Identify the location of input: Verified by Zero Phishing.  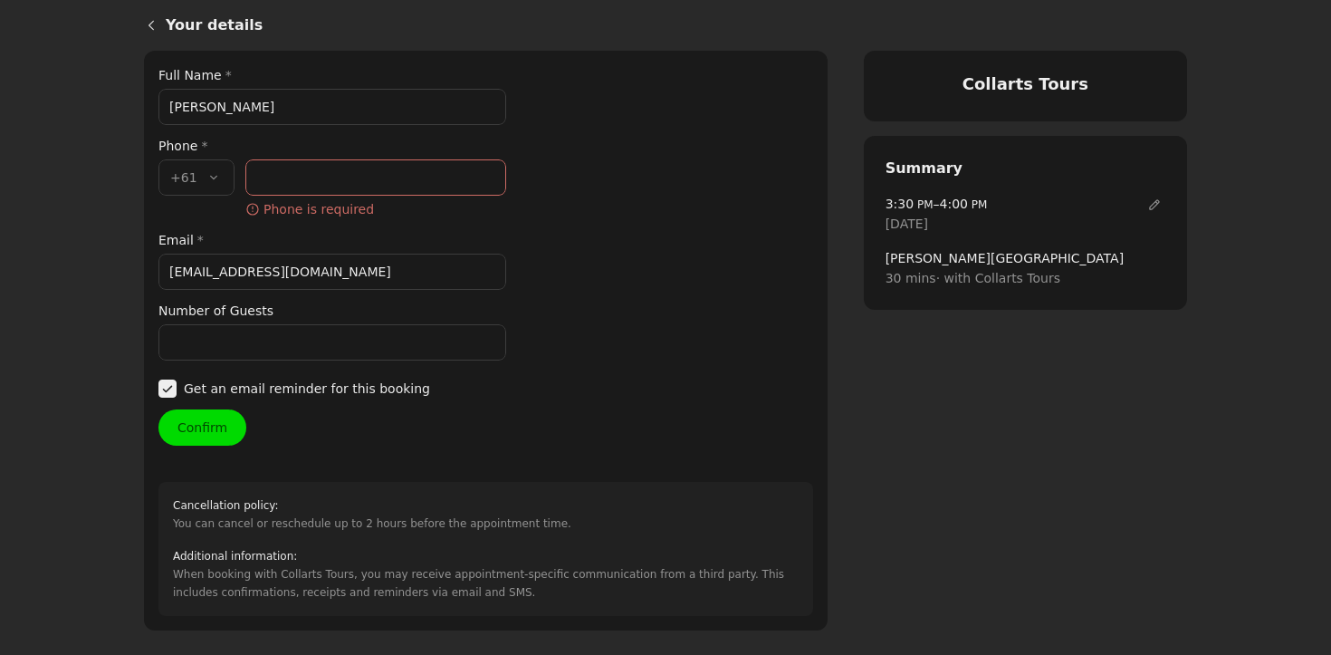
(332, 107).